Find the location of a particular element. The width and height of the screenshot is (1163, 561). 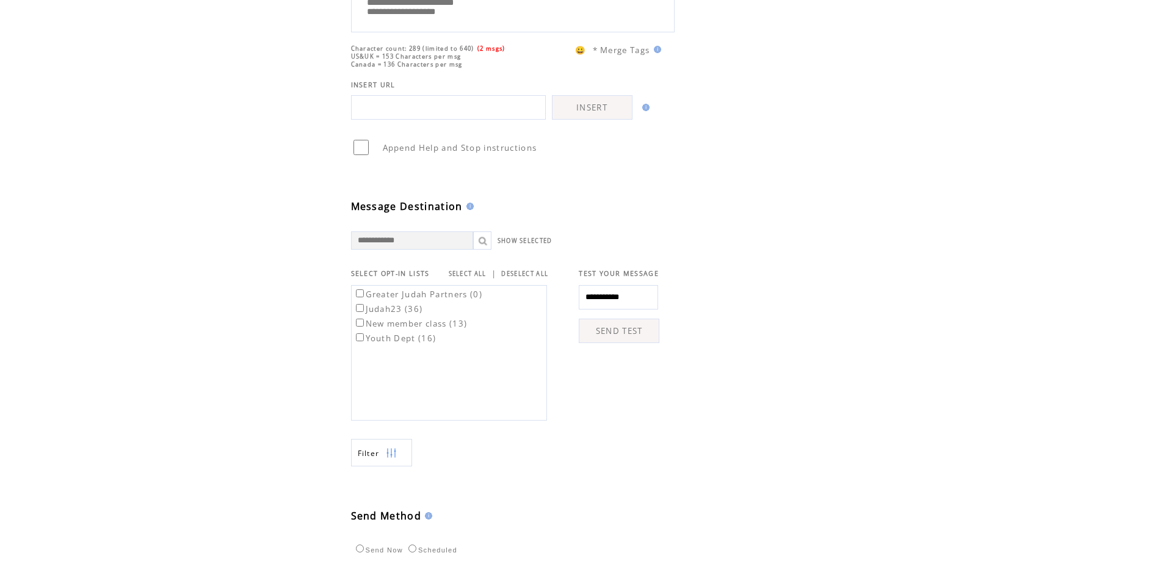

span: Message Destination is located at coordinates (407, 206).